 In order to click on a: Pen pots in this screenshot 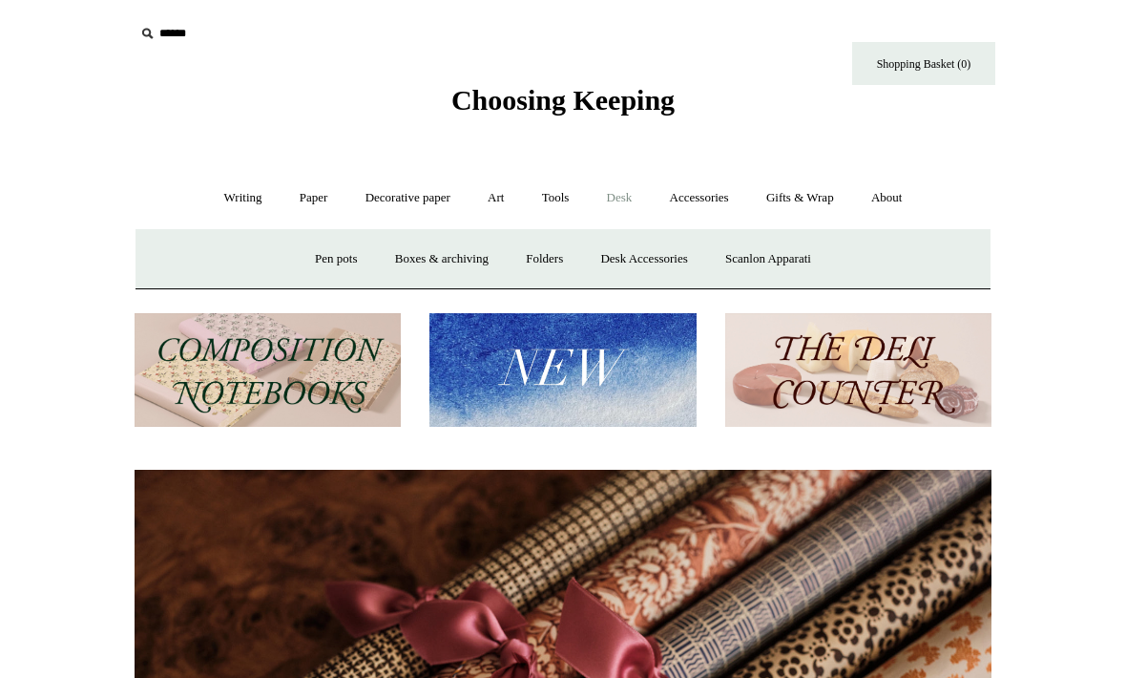, I will do `click(336, 259)`.